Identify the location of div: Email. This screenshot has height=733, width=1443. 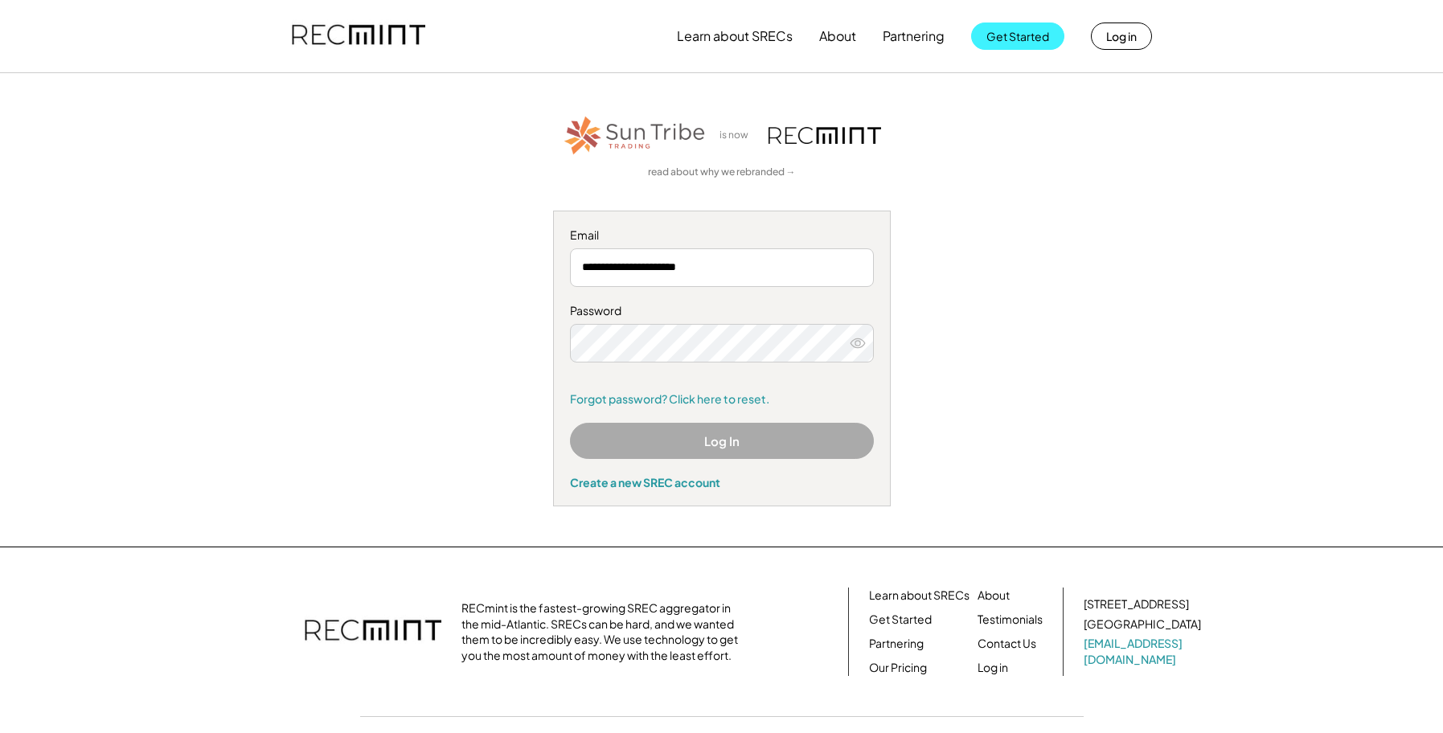
(722, 236).